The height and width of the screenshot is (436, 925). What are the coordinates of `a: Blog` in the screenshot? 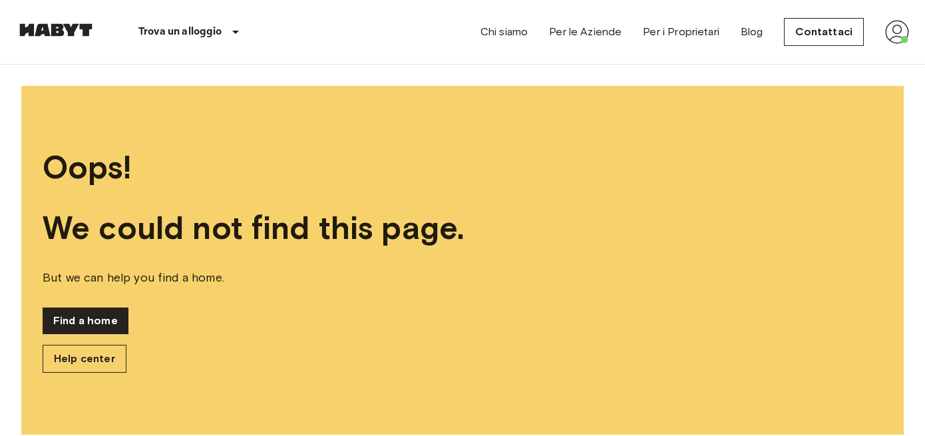 It's located at (752, 32).